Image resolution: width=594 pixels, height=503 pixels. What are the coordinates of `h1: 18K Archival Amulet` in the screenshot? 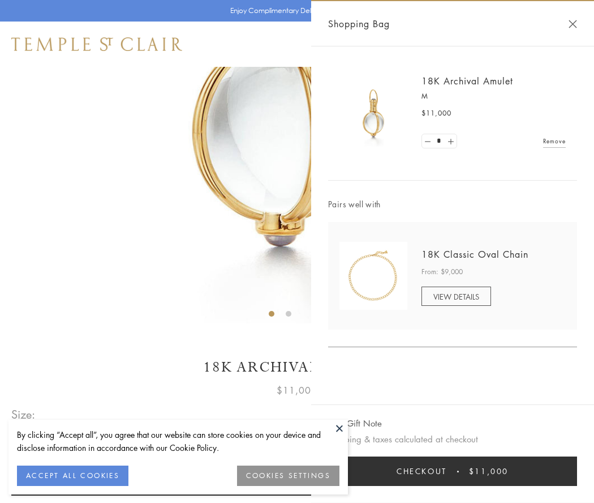 It's located at (297, 367).